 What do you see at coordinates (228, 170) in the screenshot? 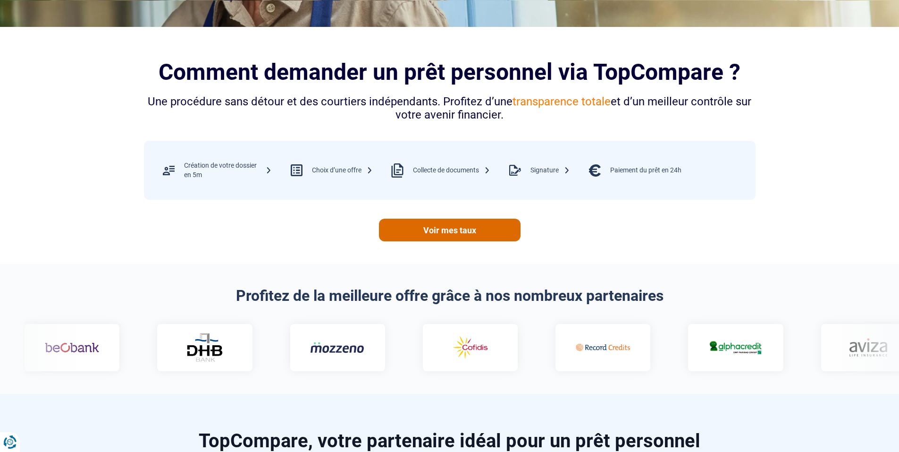
I see `div: Création de votre dossier en 5m` at bounding box center [228, 170].